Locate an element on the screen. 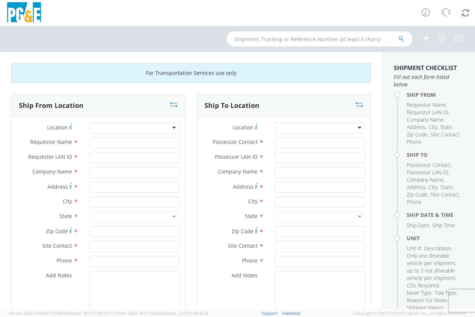 This screenshot has width=475, height=317. span: Server: 2025.18.0-dd719145275 is located at coordinates (61, 313).